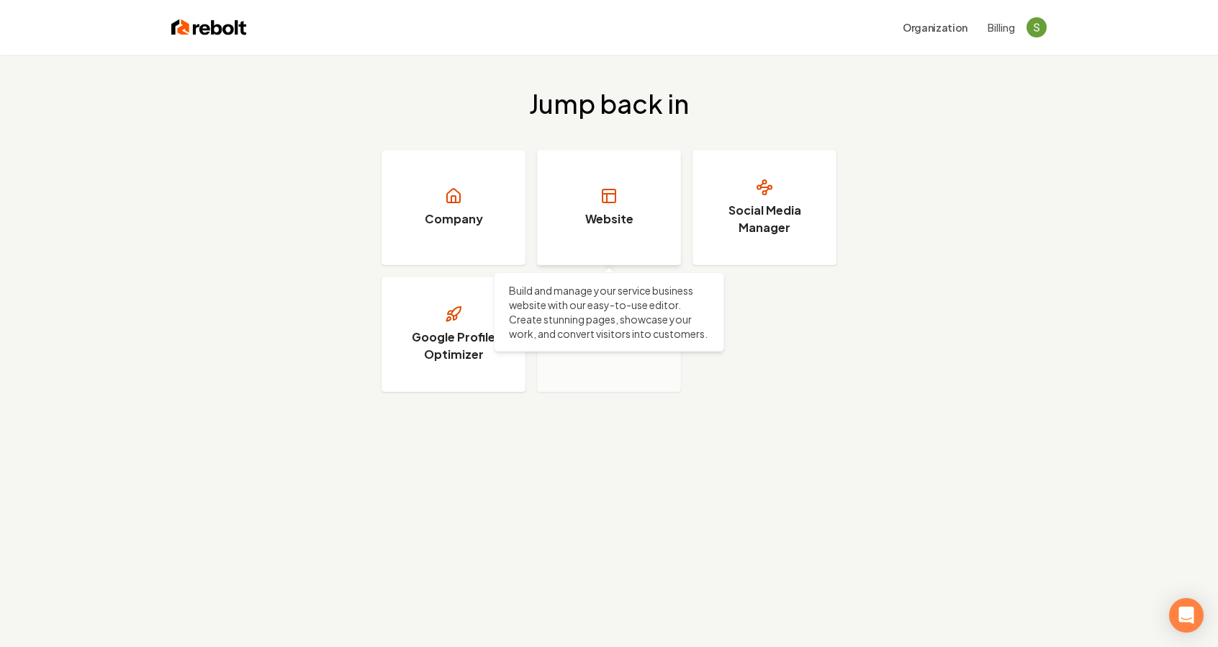 The image size is (1218, 647). I want to click on a: Company, so click(454, 207).